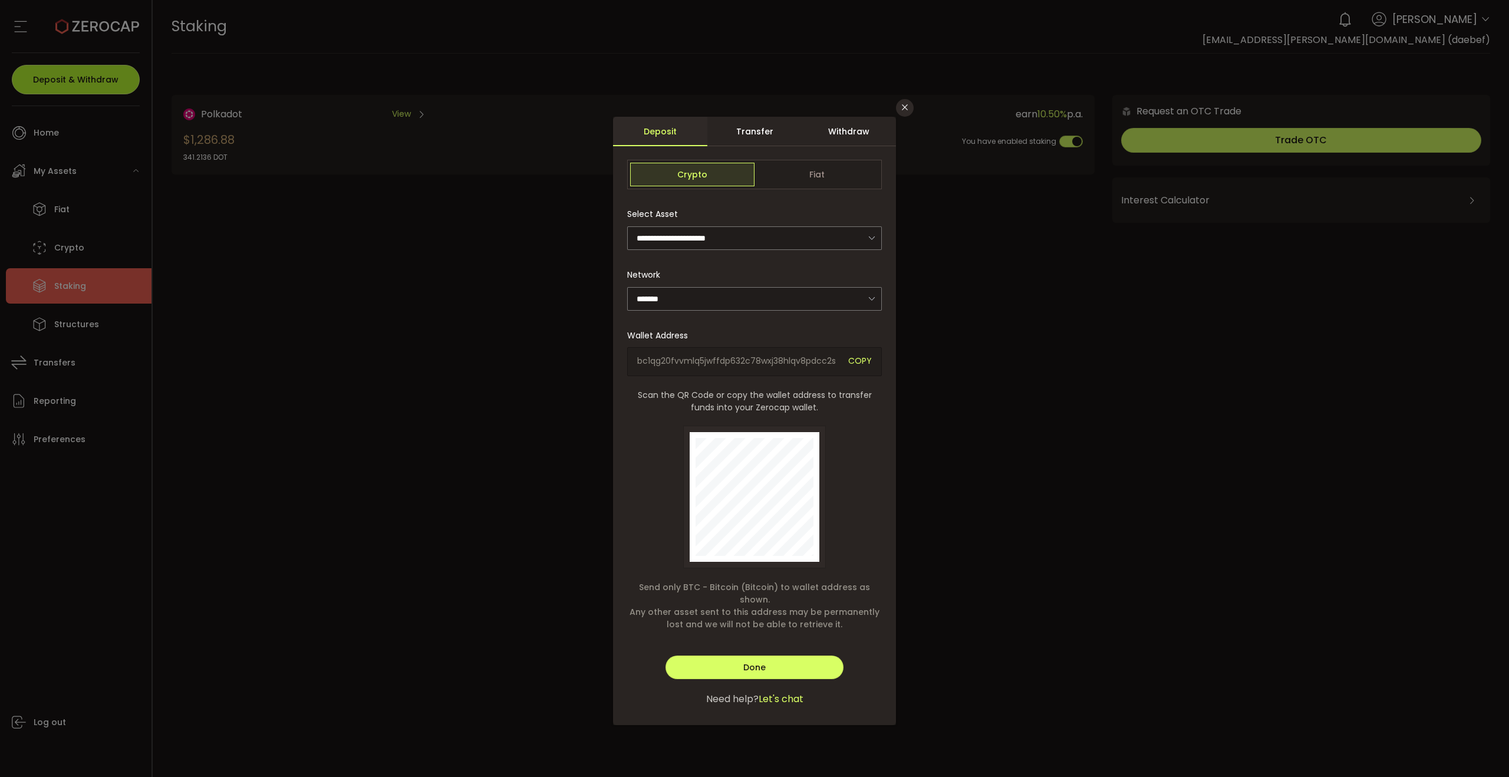 The image size is (1509, 777). What do you see at coordinates (692, 174) in the screenshot?
I see `span: Crypto` at bounding box center [692, 174].